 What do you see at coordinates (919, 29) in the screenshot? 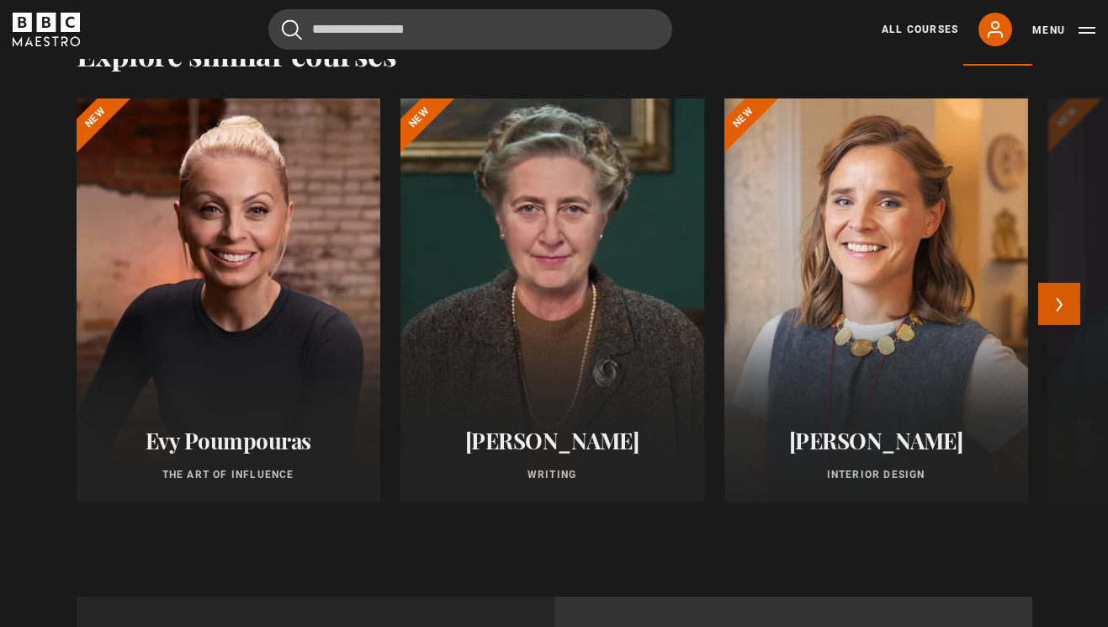
I see `a: All Courses` at bounding box center [919, 29].